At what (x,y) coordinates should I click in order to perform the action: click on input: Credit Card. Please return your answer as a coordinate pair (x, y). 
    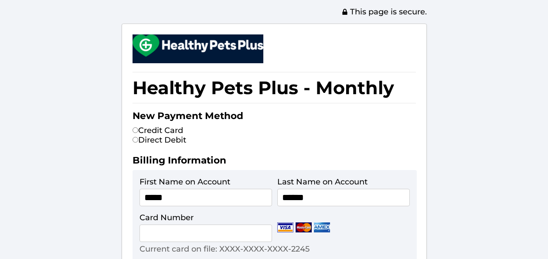
    Looking at the image, I should click on (135, 130).